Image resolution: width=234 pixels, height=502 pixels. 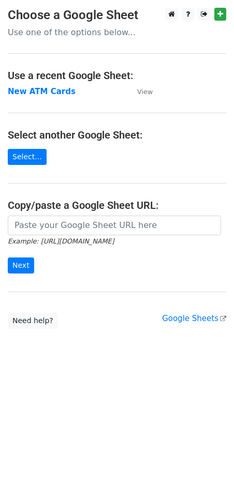 What do you see at coordinates (41, 92) in the screenshot?
I see `strong: New ATM Cards` at bounding box center [41, 92].